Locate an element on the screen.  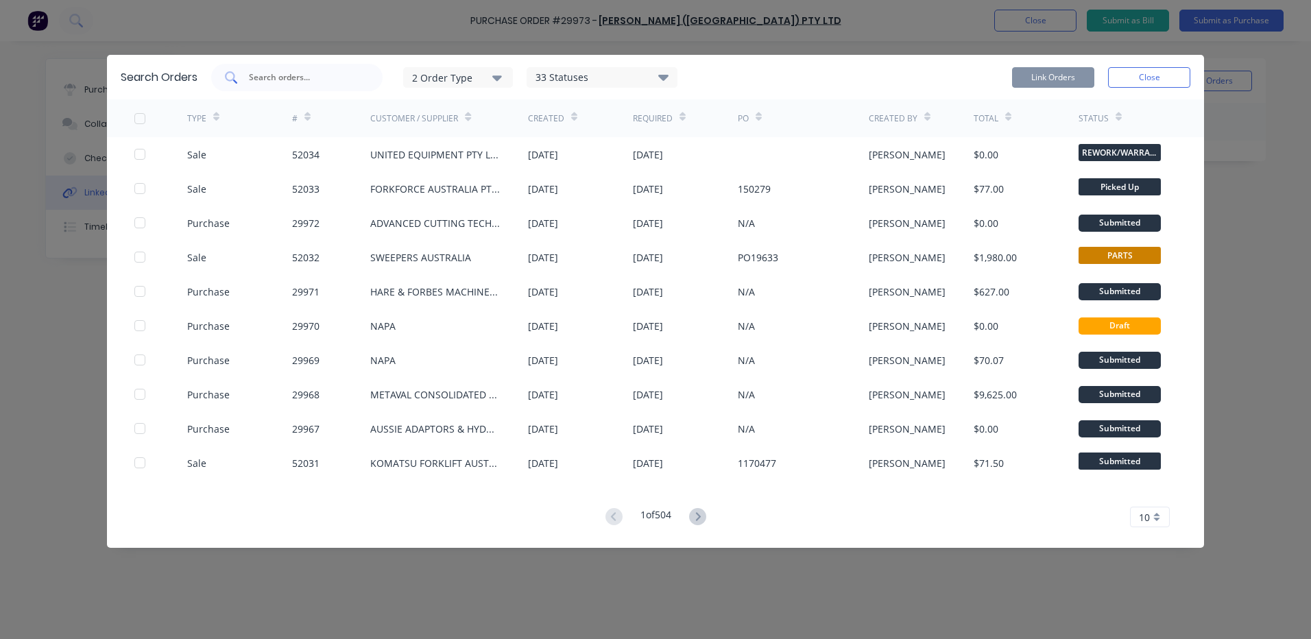
div: $627.00 is located at coordinates (991, 291).